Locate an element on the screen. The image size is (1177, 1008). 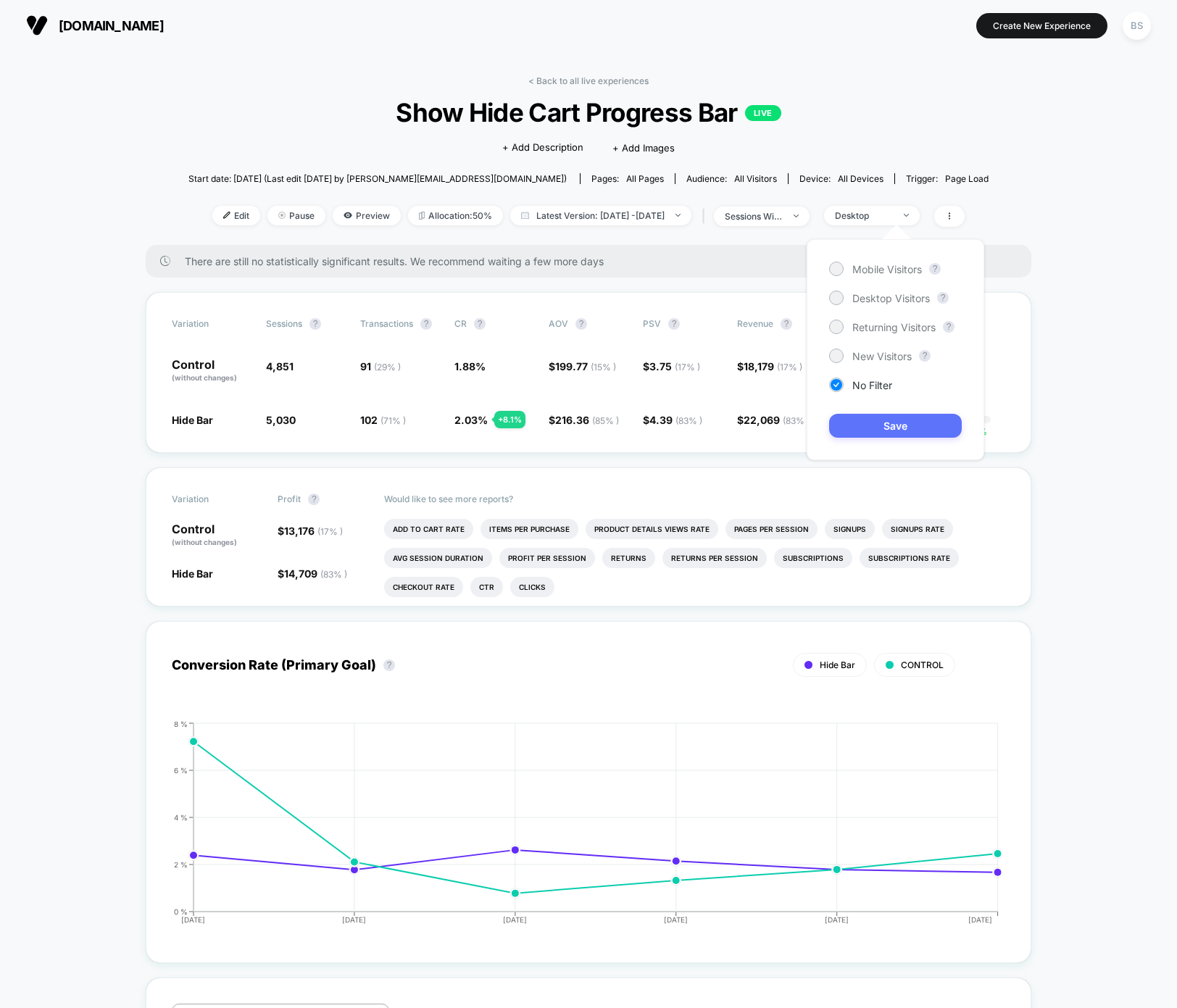
span: PSV is located at coordinates (651, 323).